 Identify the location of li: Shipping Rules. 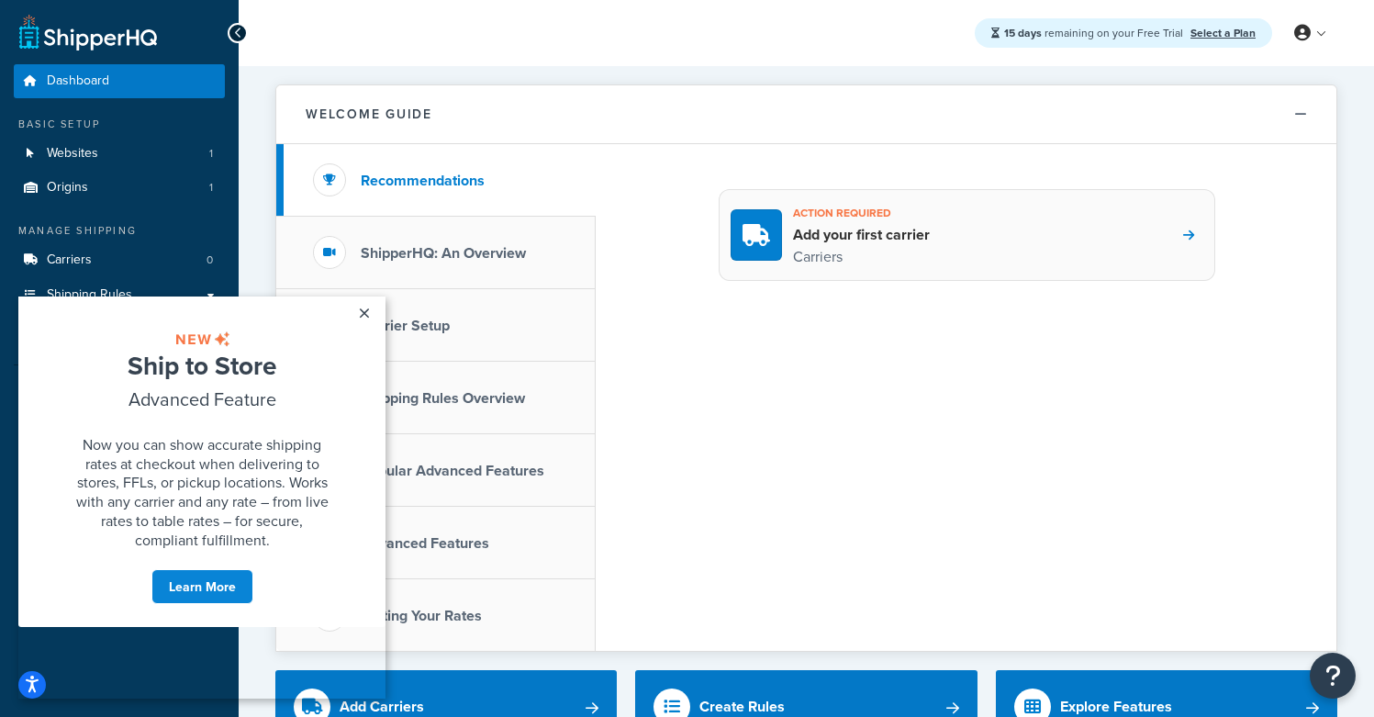
(119, 295).